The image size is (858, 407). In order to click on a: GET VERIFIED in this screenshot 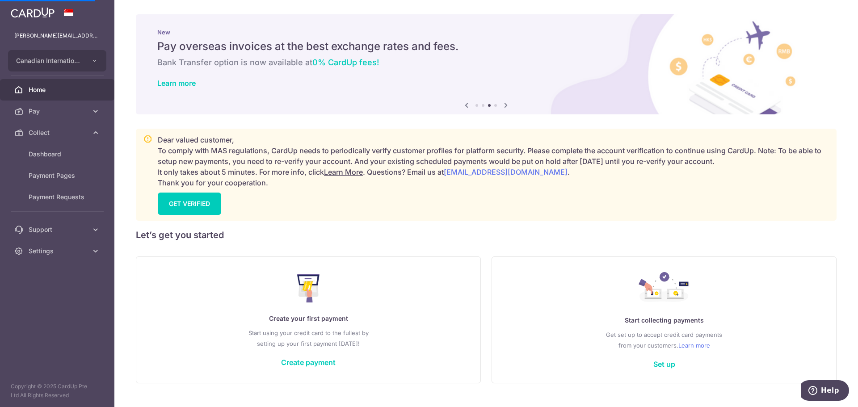, I will do `click(190, 204)`.